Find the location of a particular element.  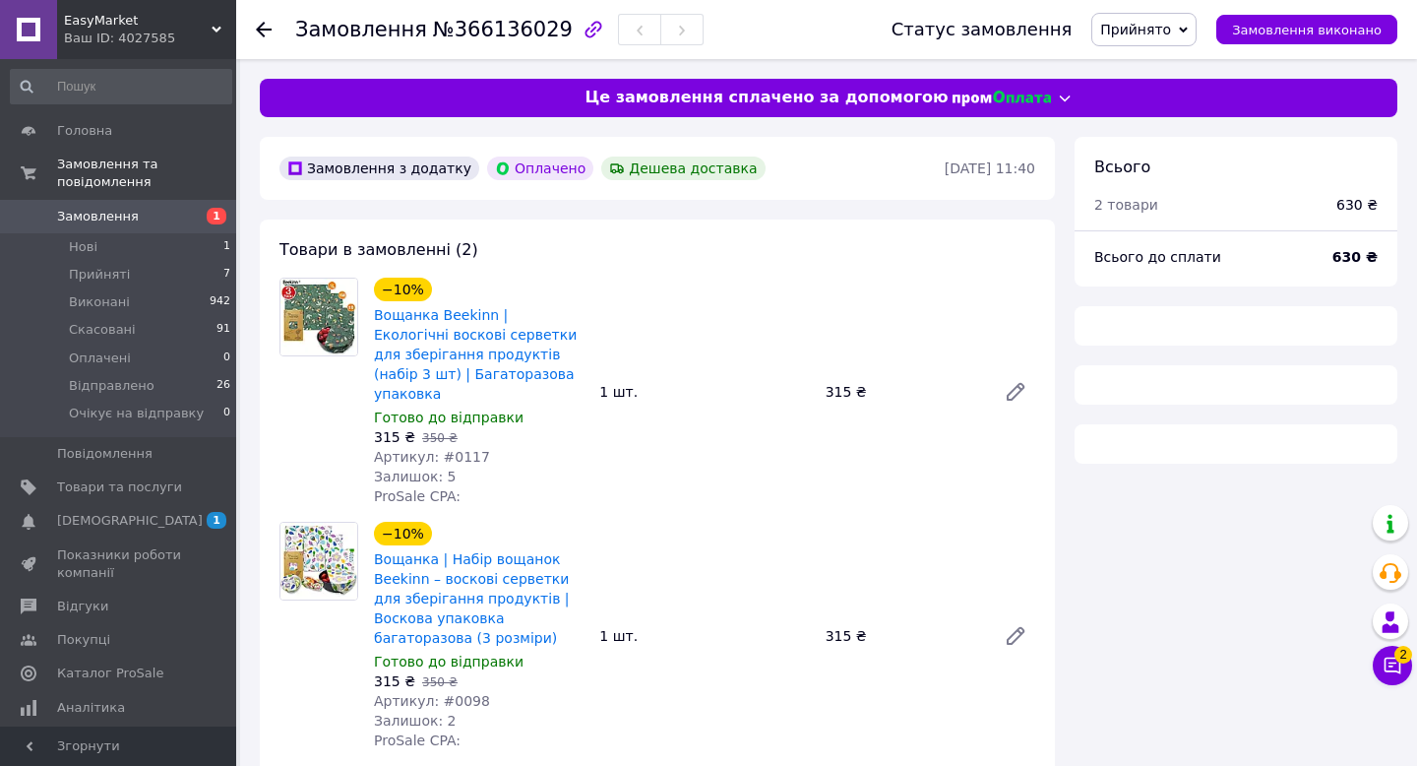

span: Всього is located at coordinates (1122, 166).